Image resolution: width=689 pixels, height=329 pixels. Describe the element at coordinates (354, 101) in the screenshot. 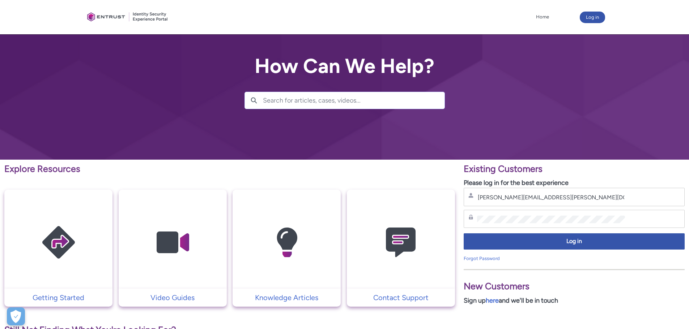

I see `input: Search for articles, cases, videos...` at that location.